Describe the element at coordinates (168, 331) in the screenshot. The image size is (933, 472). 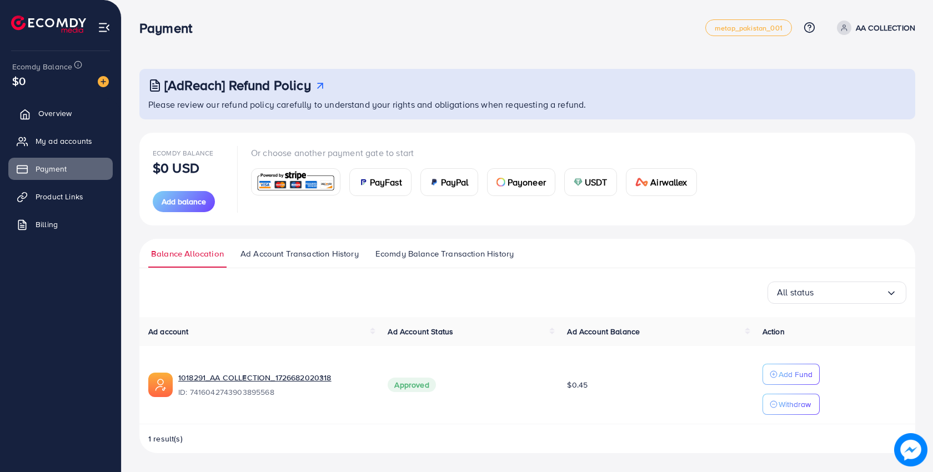
I see `span: Ad account` at that location.